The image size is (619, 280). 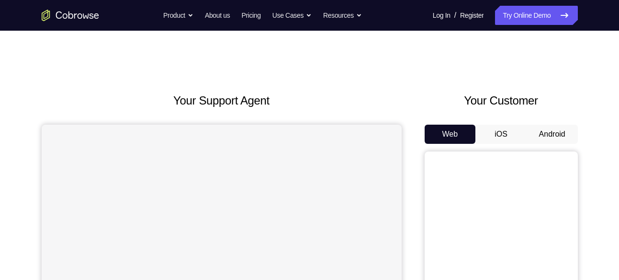 I want to click on button: Product, so click(x=178, y=15).